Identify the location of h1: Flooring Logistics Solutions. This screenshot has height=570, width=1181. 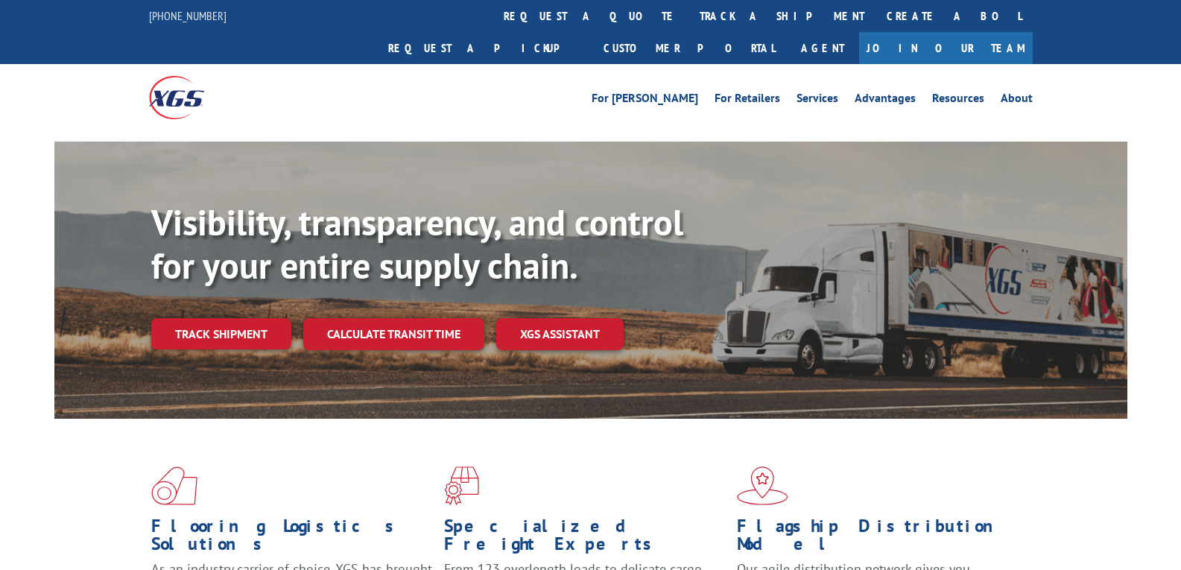
(292, 539).